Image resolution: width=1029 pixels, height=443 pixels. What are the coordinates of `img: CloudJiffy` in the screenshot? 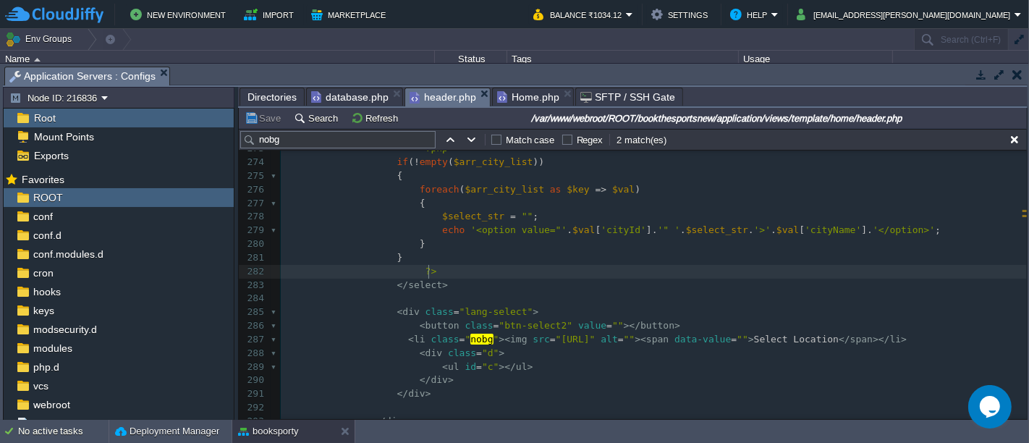 It's located at (54, 14).